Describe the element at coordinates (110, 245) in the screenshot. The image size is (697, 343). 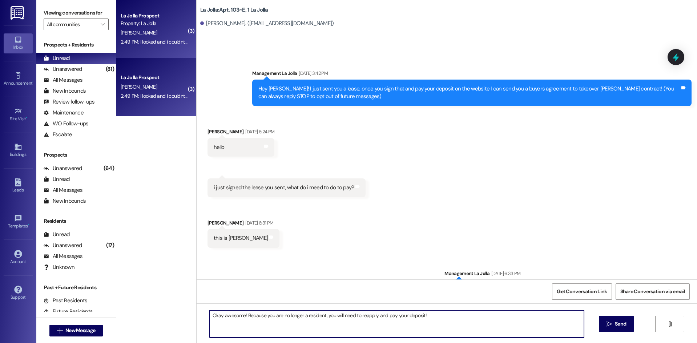
I see `div: (17)` at that location.